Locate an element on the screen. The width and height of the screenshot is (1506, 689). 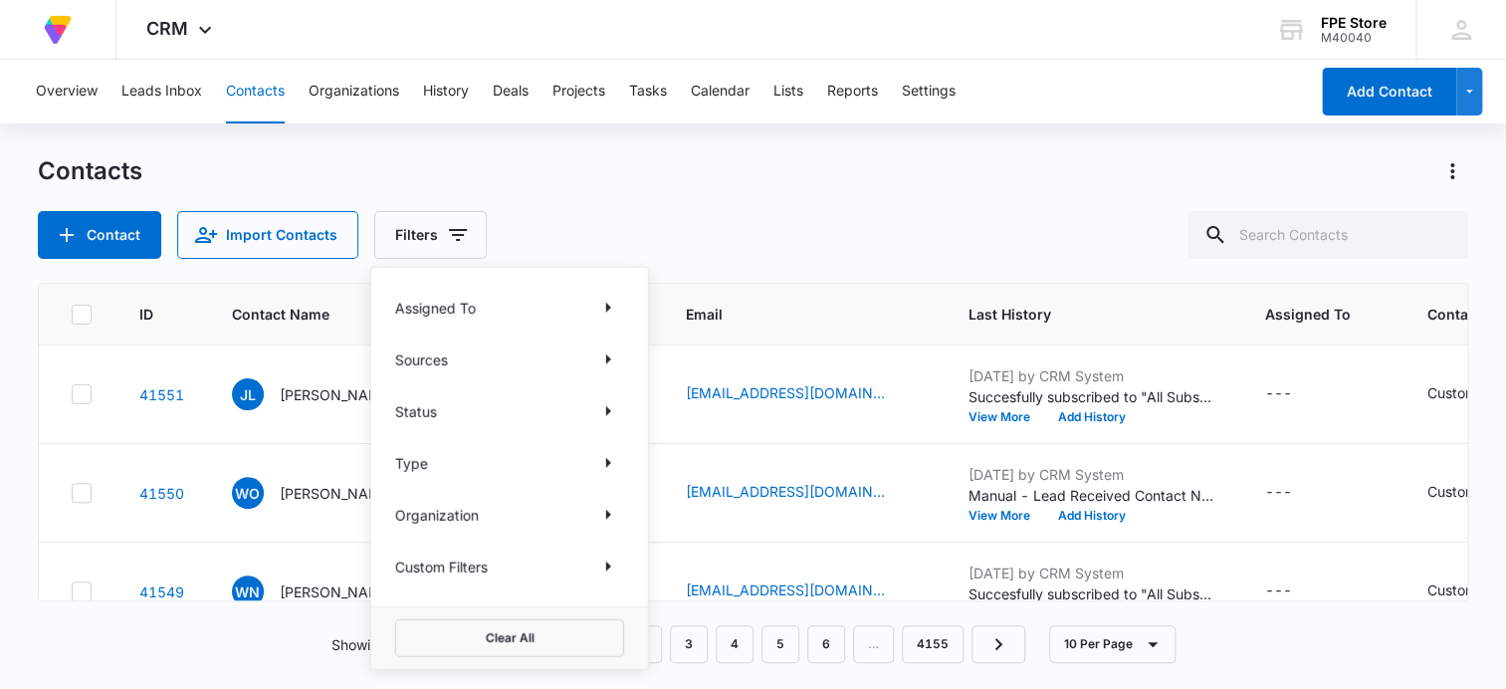
span: JL is located at coordinates (248, 394).